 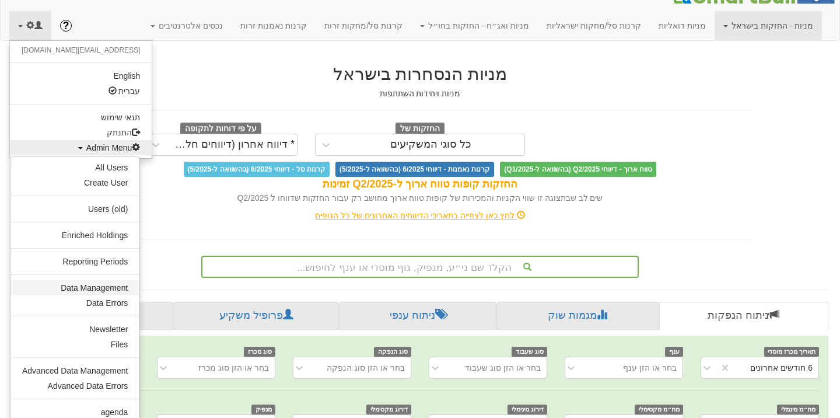 I want to click on span: דירוג מינימלי, so click(x=527, y=409).